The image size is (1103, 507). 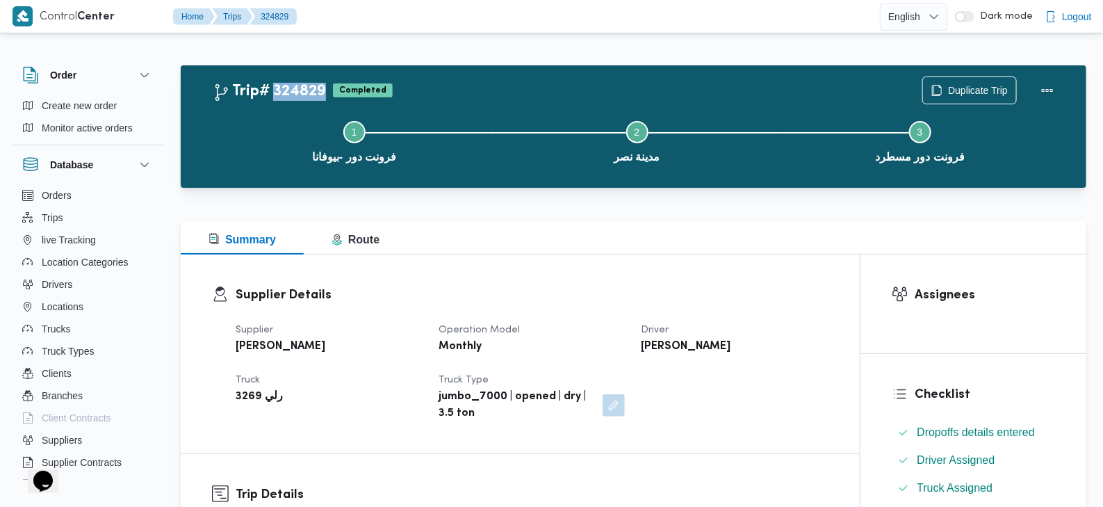 I want to click on button: Locations, so click(x=88, y=306).